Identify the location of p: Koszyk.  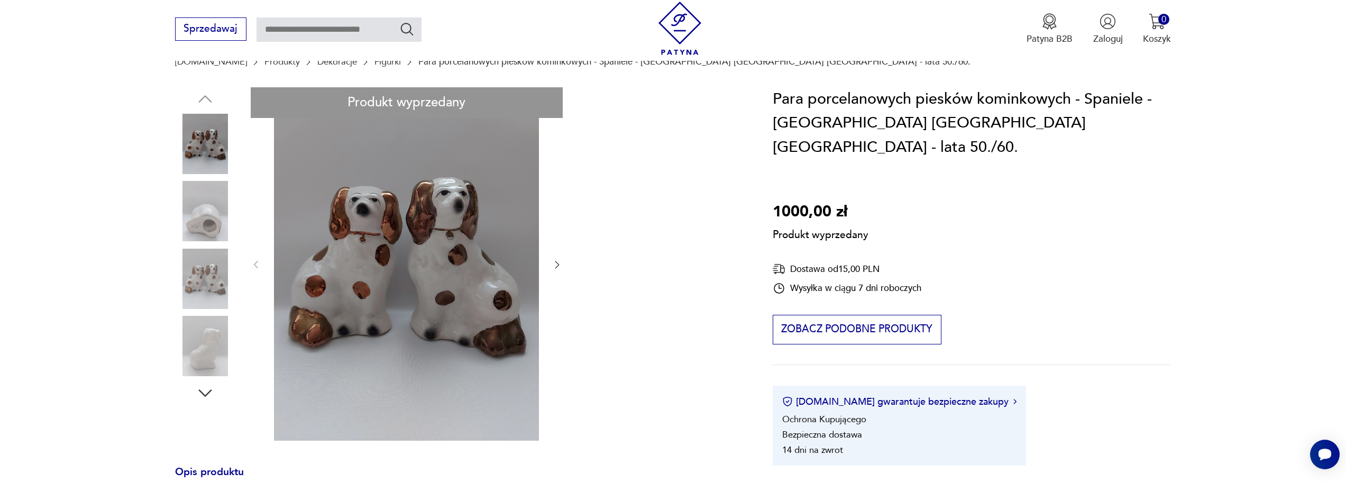
(1156, 39).